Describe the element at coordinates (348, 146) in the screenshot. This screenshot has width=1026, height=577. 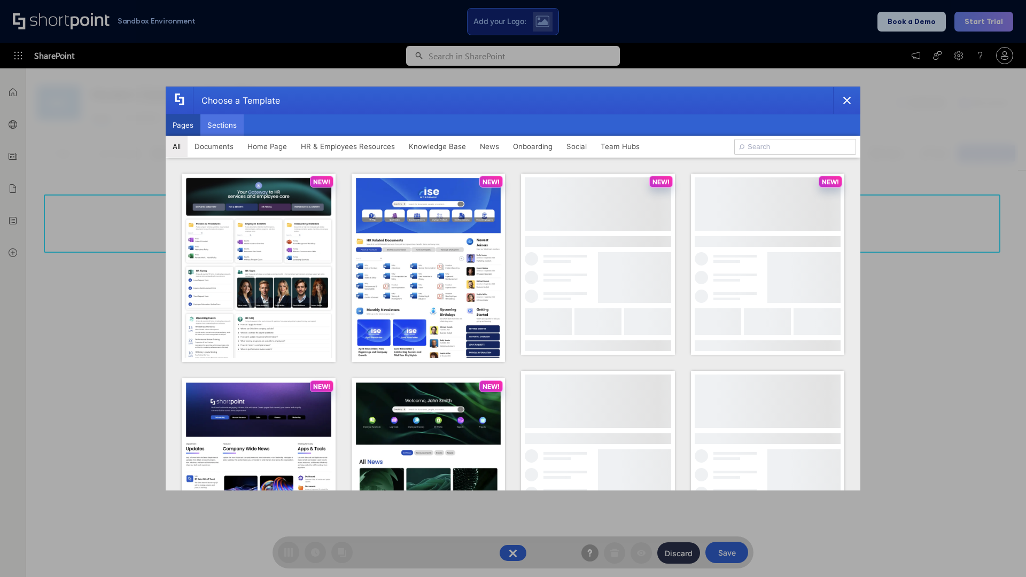
I see `button: HR & Employees Resources` at that location.